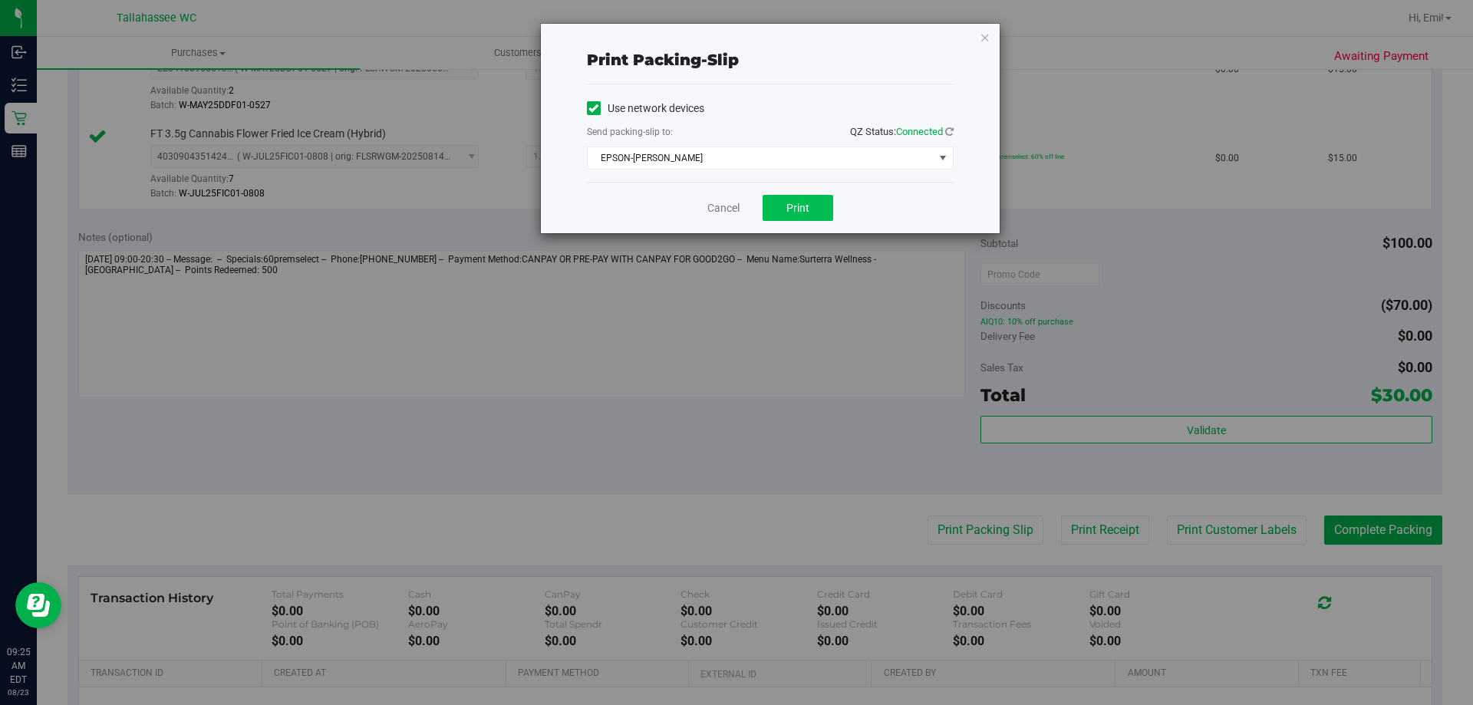 The width and height of the screenshot is (1473, 705). I want to click on span: Connected, so click(919, 131).